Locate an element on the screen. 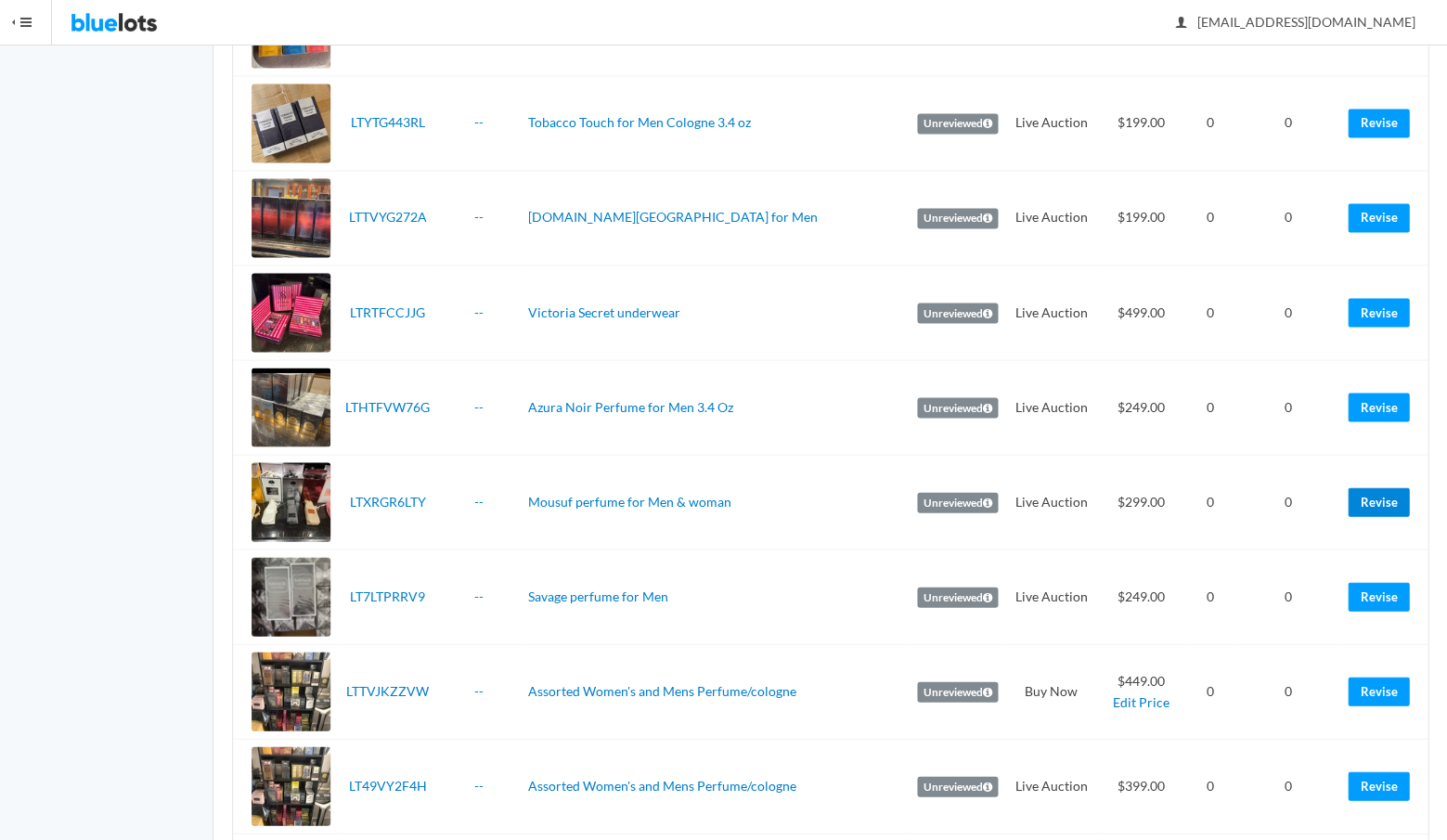 The height and width of the screenshot is (840, 1447). a: LTYTG443RL is located at coordinates (388, 122).